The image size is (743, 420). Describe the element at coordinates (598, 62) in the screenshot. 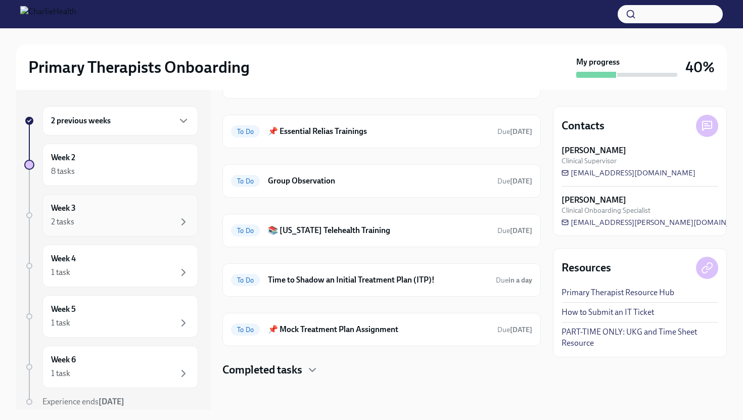

I see `strong: My progress` at that location.